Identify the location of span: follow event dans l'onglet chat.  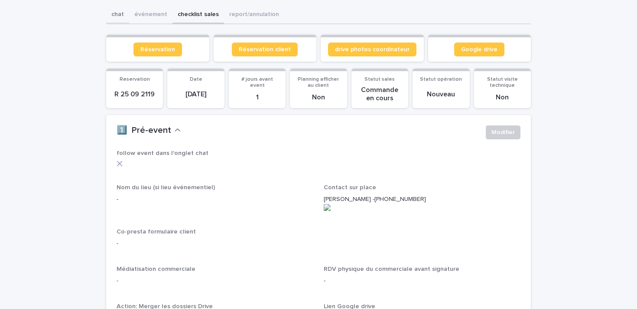
(163, 153).